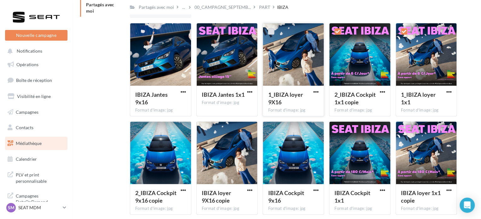 This screenshot has width=481, height=219. I want to click on button: Nouvelle campagne, so click(36, 35).